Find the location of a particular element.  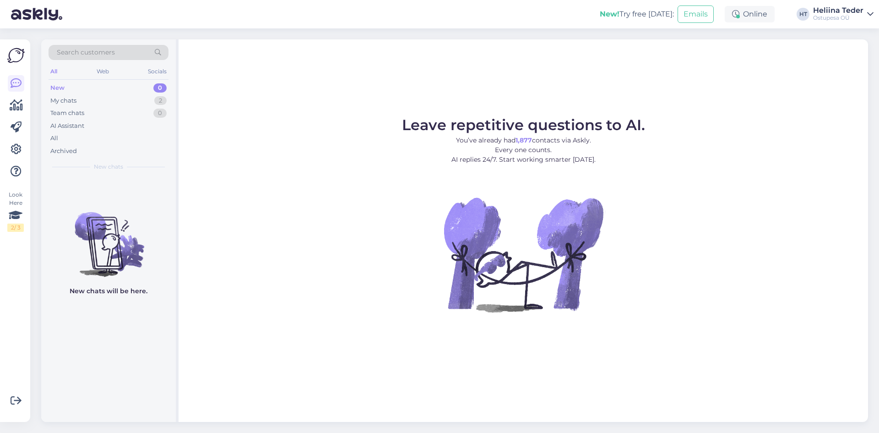

span: Search customers is located at coordinates (86, 52).